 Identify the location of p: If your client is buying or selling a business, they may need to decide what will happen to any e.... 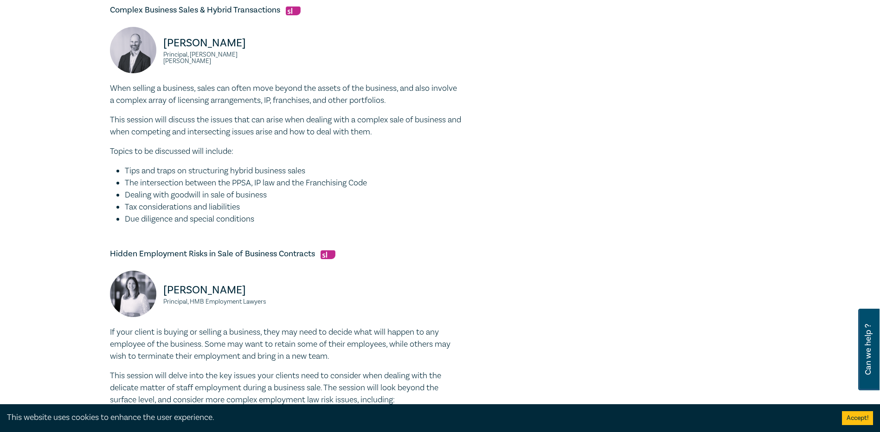
(286, 345).